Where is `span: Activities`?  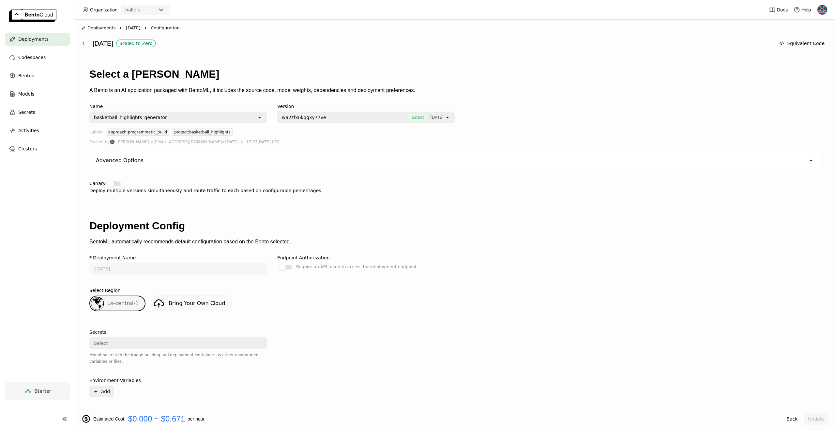
span: Activities is located at coordinates (29, 130).